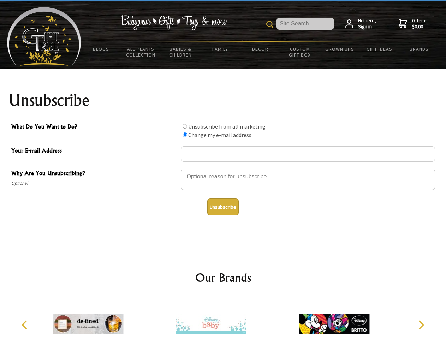 The width and height of the screenshot is (446, 339). What do you see at coordinates (308, 179) in the screenshot?
I see `textarea: Why Are You Unsubscribing?` at bounding box center [308, 179].